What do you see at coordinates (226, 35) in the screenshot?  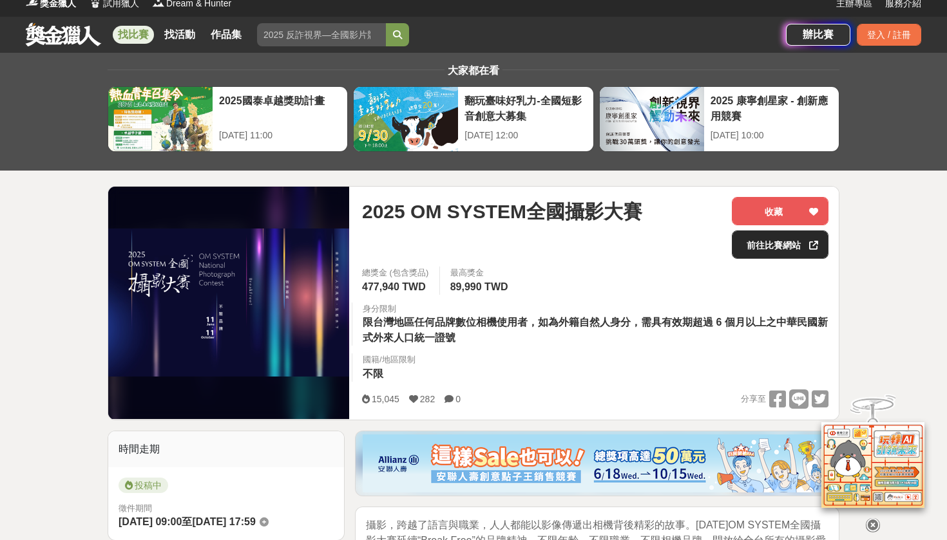 I see `a: 作品集` at bounding box center [226, 35].